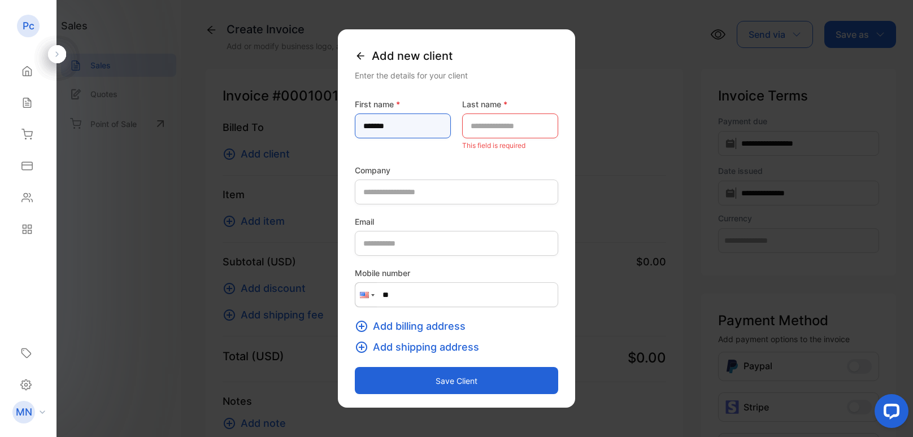 The height and width of the screenshot is (437, 913). I want to click on span: Add billing address, so click(419, 326).